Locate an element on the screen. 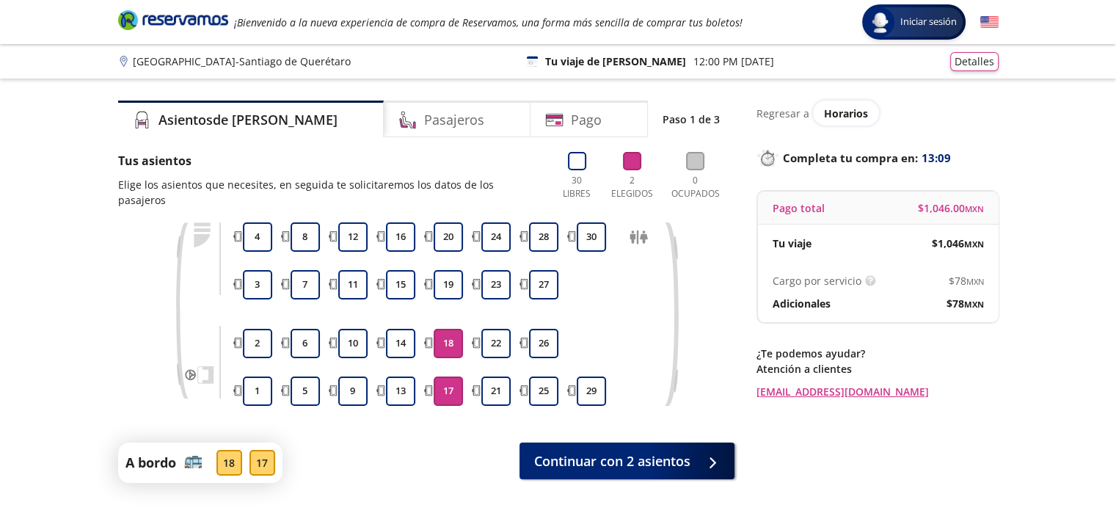  button: 1 is located at coordinates (258, 391).